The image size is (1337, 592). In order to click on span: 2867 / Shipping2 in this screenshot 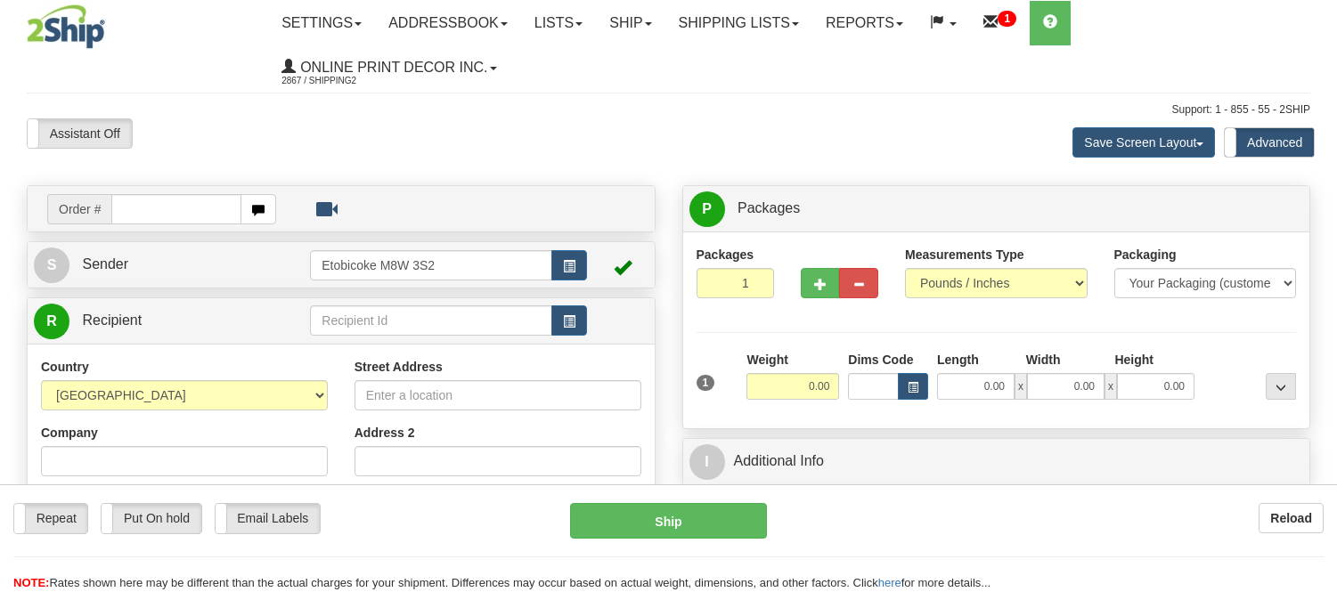, I will do `click(348, 81)`.